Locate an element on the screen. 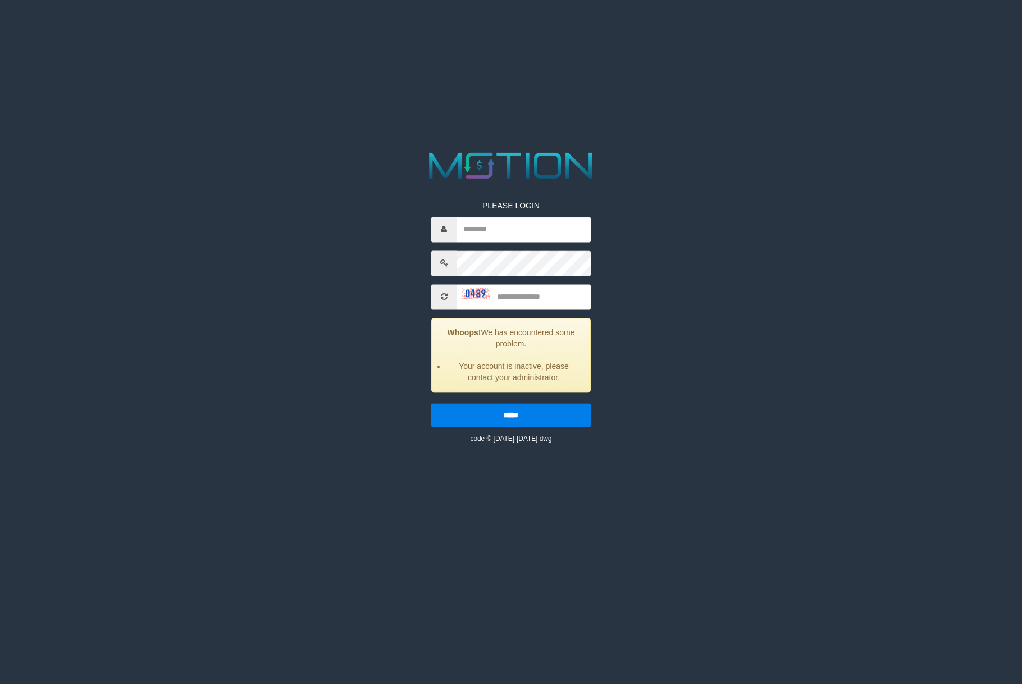 The height and width of the screenshot is (684, 1022). div: We has encountered some problem. is located at coordinates (511, 355).